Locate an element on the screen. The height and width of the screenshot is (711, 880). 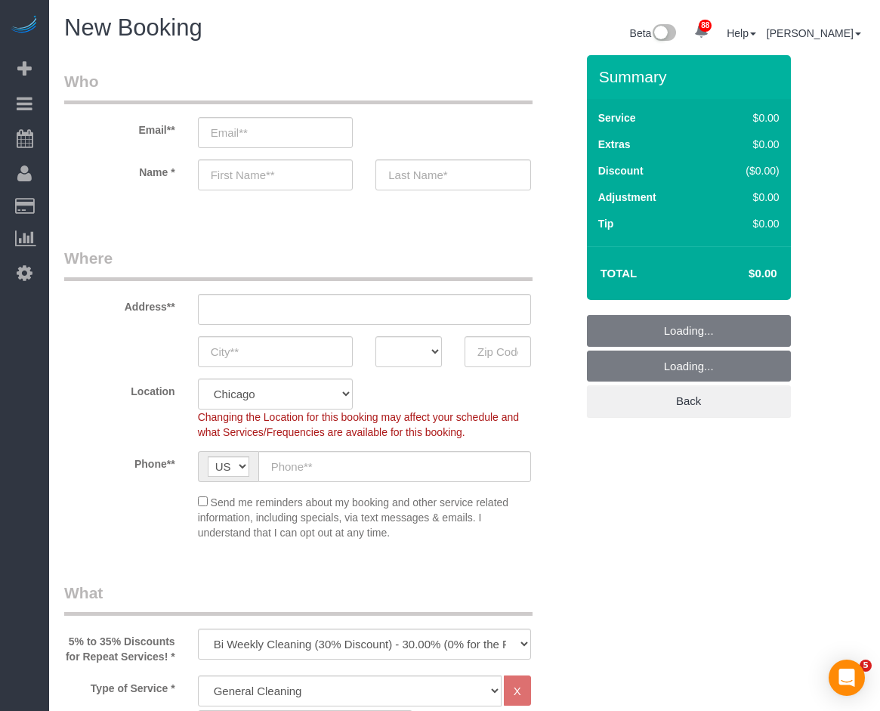
a: Help is located at coordinates (741, 33).